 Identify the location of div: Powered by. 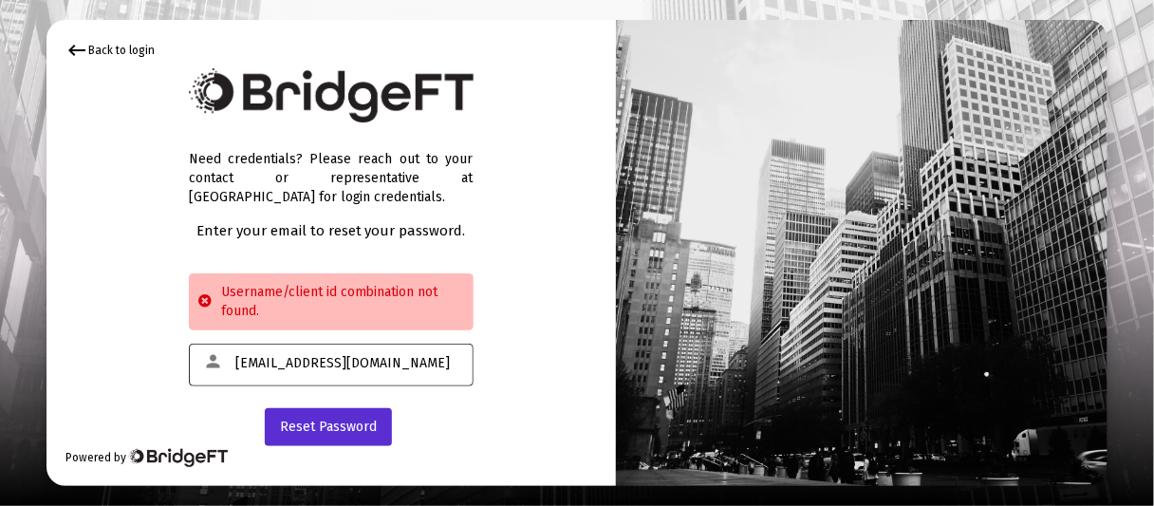
(146, 457).